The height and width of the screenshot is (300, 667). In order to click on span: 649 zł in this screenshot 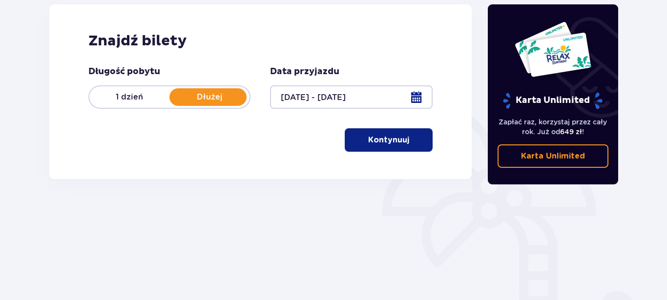, I will do `click(571, 132)`.